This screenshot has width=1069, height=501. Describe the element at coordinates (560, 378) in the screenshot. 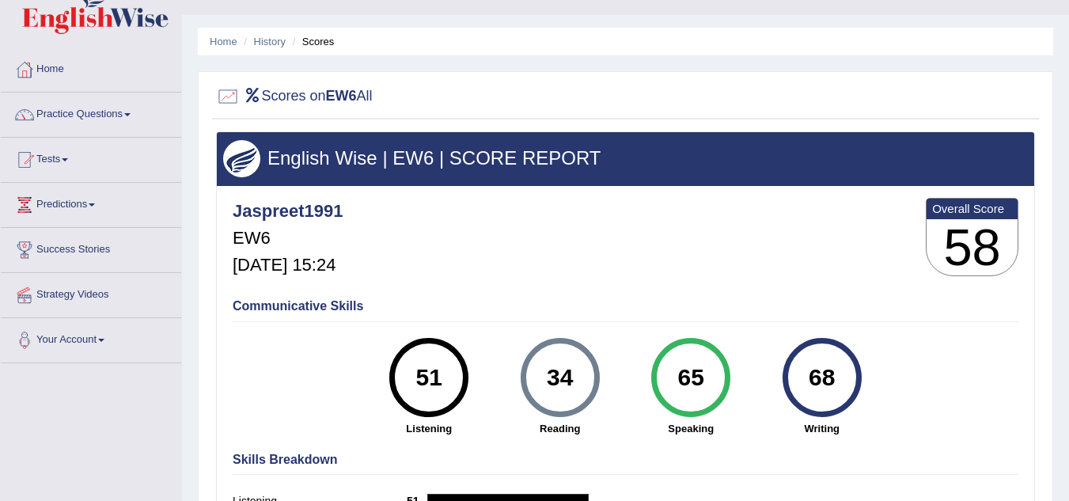

I see `div: 34` at that location.